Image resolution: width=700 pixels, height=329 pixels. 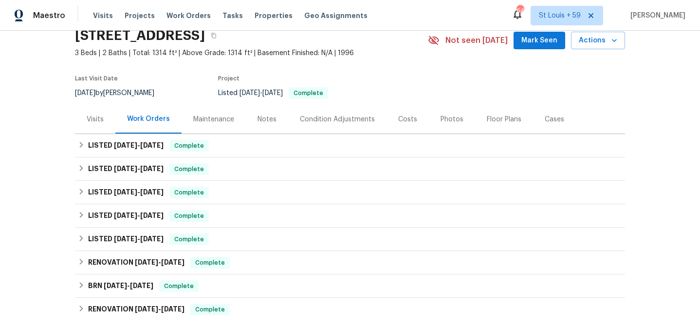 What do you see at coordinates (214, 119) in the screenshot?
I see `div: Maintenance` at bounding box center [214, 119].